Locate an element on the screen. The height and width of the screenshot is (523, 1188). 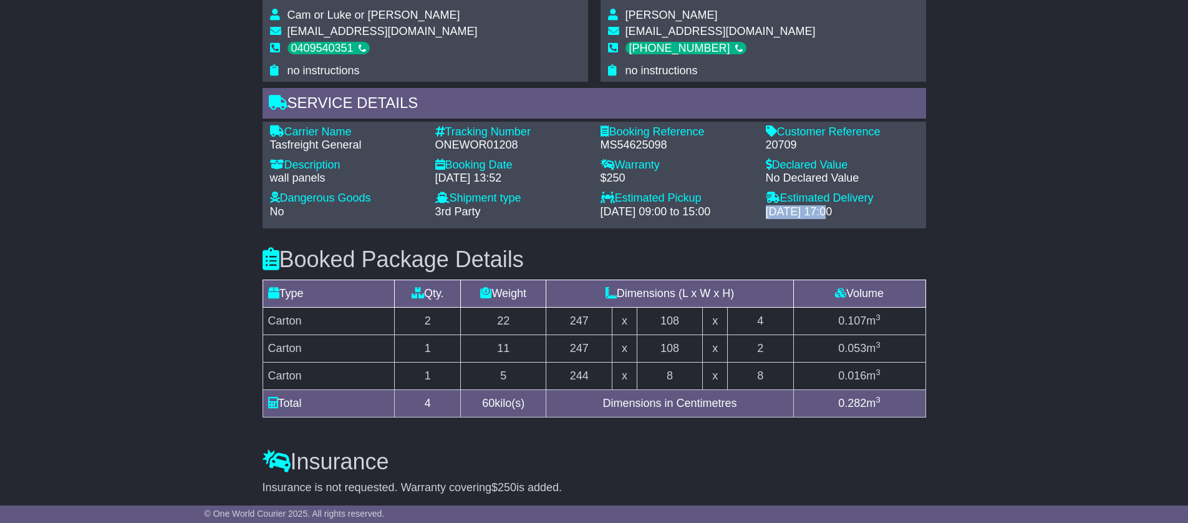
div: Description is located at coordinates (346, 165).